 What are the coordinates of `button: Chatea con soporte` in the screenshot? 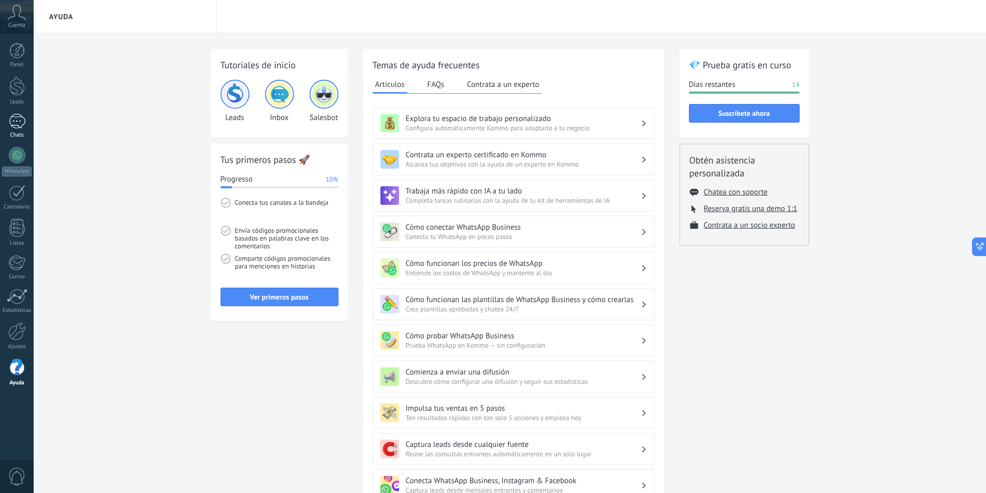 It's located at (735, 192).